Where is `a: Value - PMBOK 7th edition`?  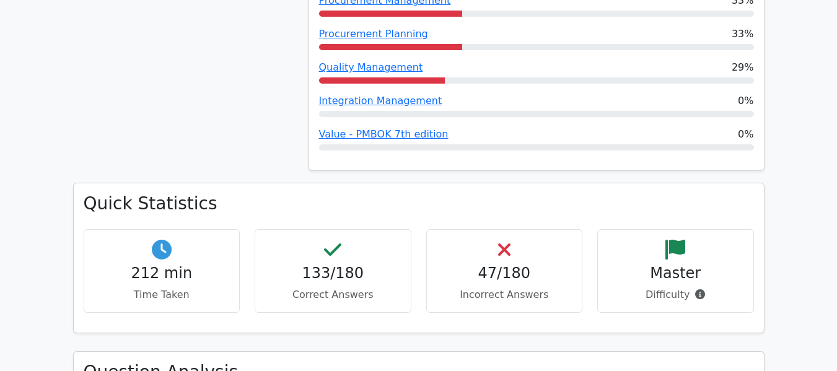 a: Value - PMBOK 7th edition is located at coordinates (383, 134).